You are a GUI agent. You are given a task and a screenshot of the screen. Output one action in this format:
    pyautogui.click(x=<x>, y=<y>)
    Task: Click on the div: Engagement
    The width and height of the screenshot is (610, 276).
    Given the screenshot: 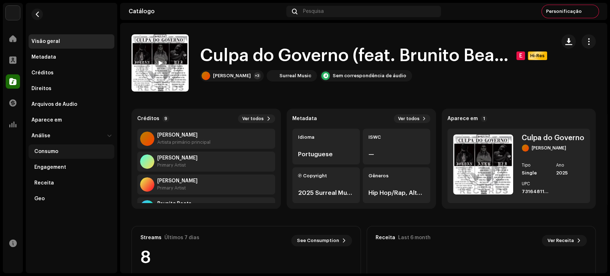 What is the action you would take?
    pyautogui.click(x=50, y=167)
    